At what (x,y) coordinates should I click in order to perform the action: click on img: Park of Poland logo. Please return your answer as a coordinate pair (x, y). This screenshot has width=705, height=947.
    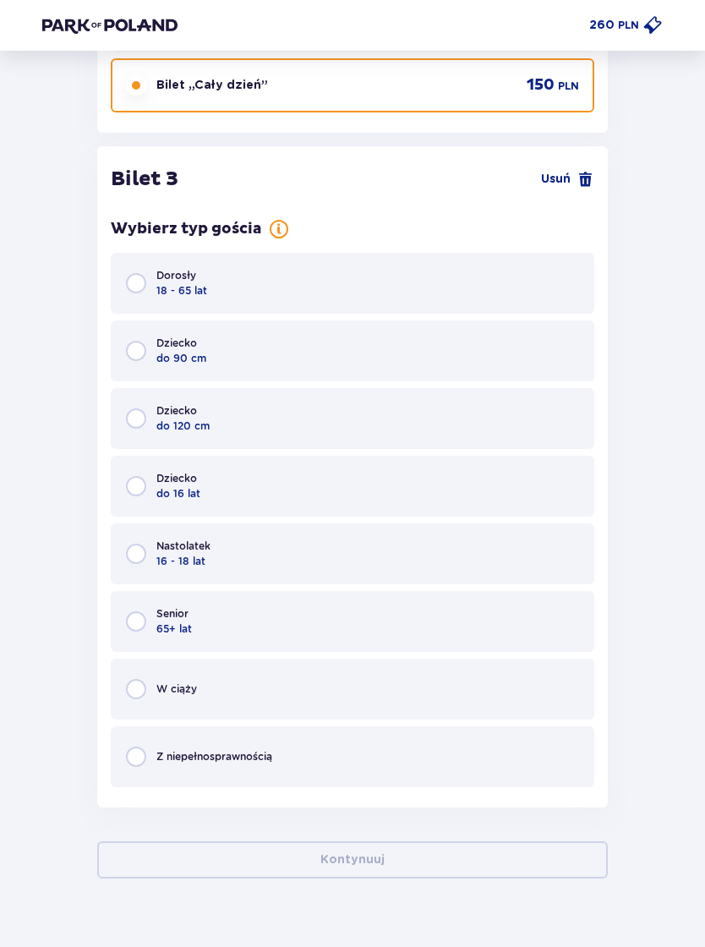
    Looking at the image, I should click on (110, 25).